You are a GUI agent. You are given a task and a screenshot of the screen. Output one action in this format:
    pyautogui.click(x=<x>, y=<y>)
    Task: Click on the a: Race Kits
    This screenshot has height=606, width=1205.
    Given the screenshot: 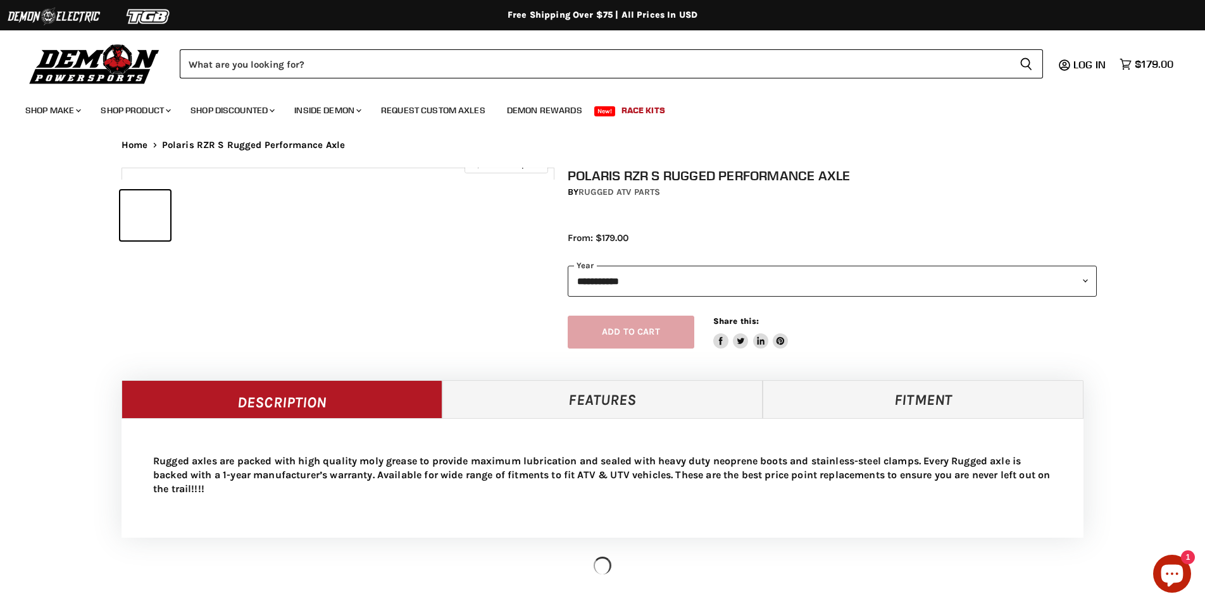 What is the action you would take?
    pyautogui.click(x=643, y=110)
    